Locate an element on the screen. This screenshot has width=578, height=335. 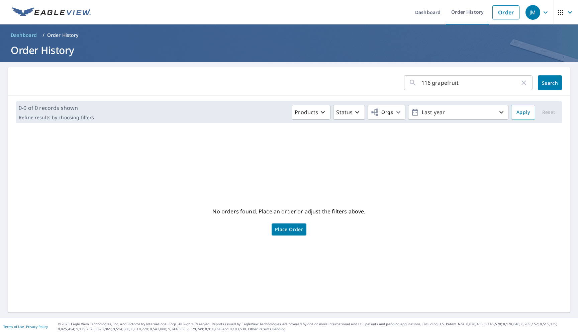
button: Search is located at coordinates (550, 83).